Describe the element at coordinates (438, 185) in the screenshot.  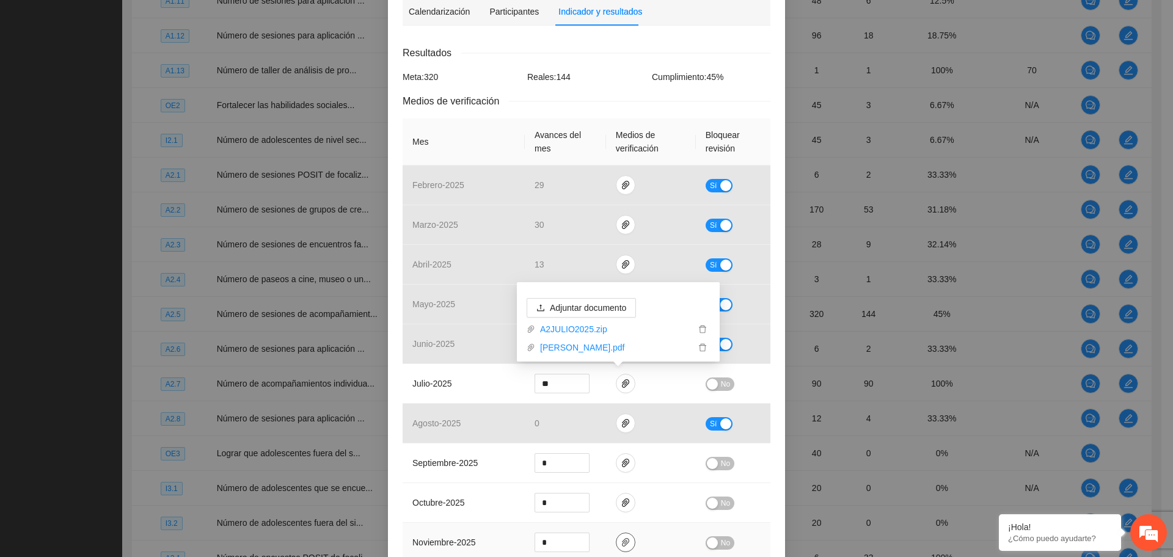
I see `span: febrero - 2025` at that location.